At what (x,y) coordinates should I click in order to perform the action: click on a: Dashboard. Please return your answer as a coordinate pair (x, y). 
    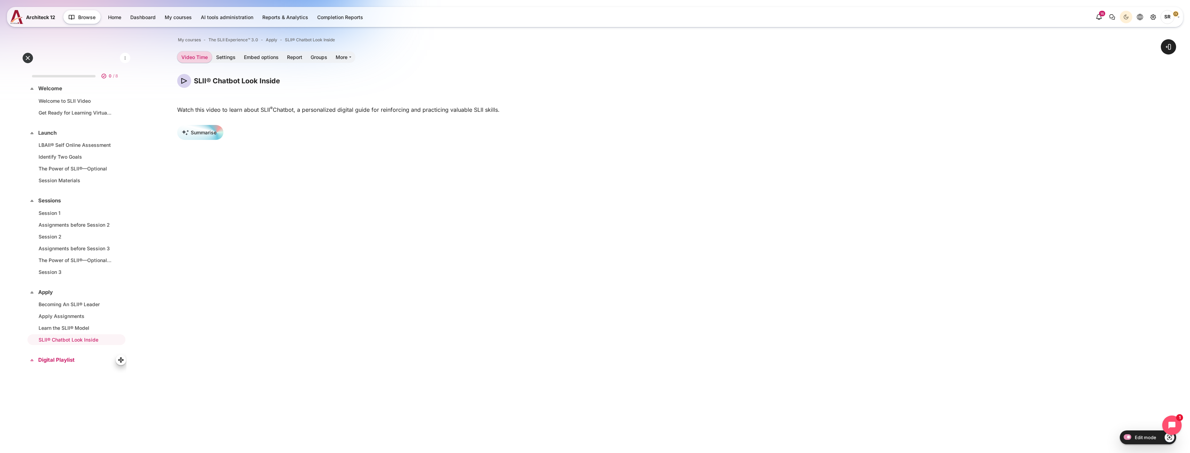
    Looking at the image, I should click on (143, 17).